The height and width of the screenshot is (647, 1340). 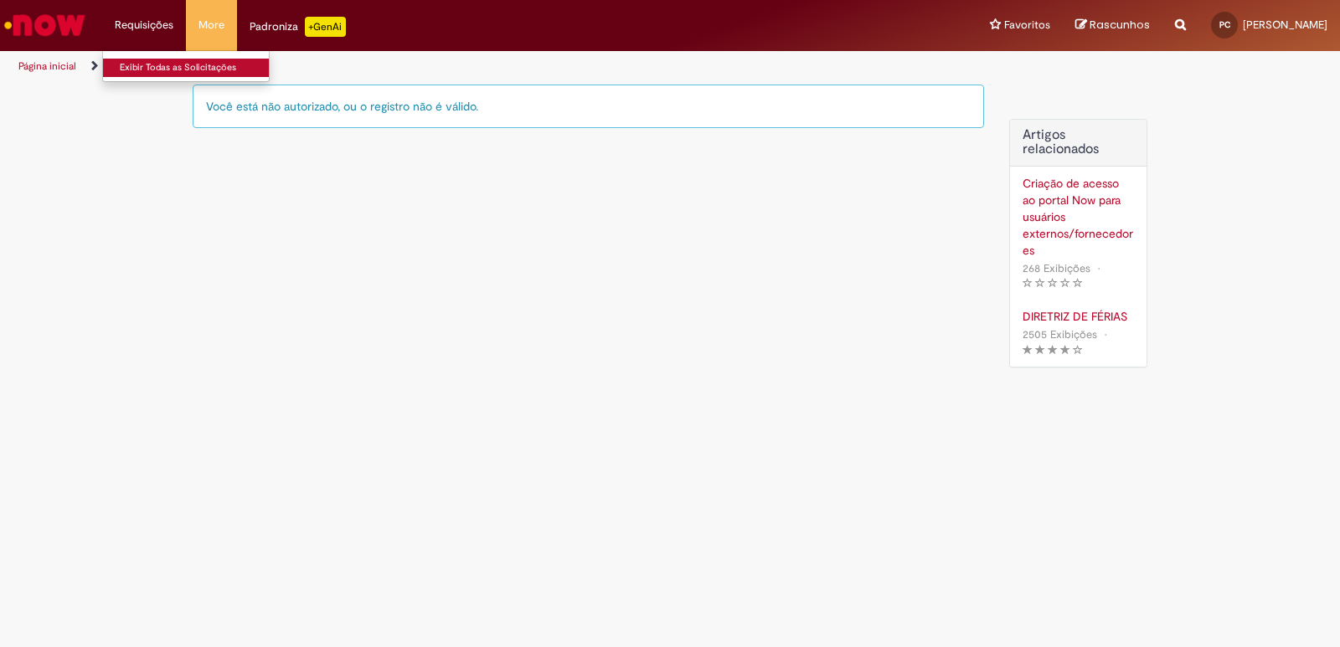 I want to click on span: Rascunhos, so click(x=1119, y=24).